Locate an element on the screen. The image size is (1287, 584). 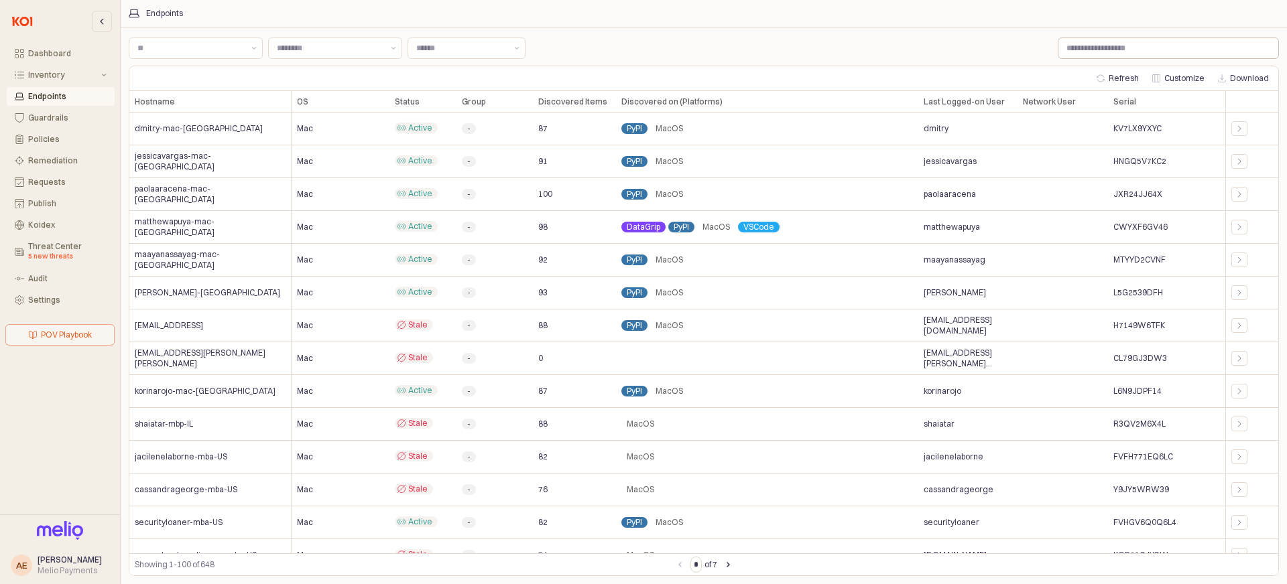
span: cassandrageorge-mba-US is located at coordinates (186, 490).